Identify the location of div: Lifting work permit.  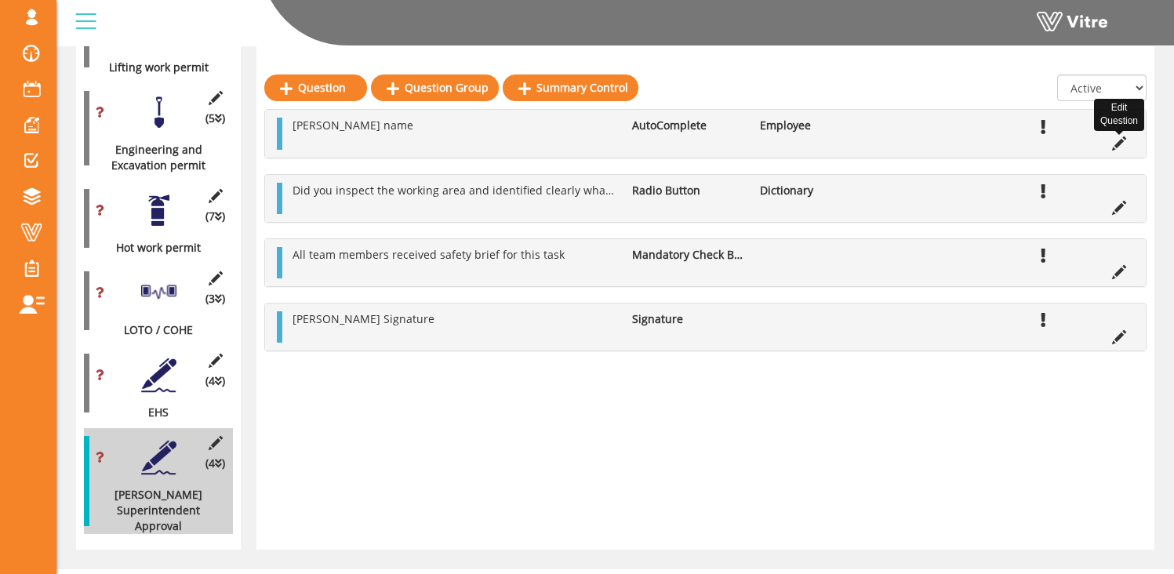
(152, 67).